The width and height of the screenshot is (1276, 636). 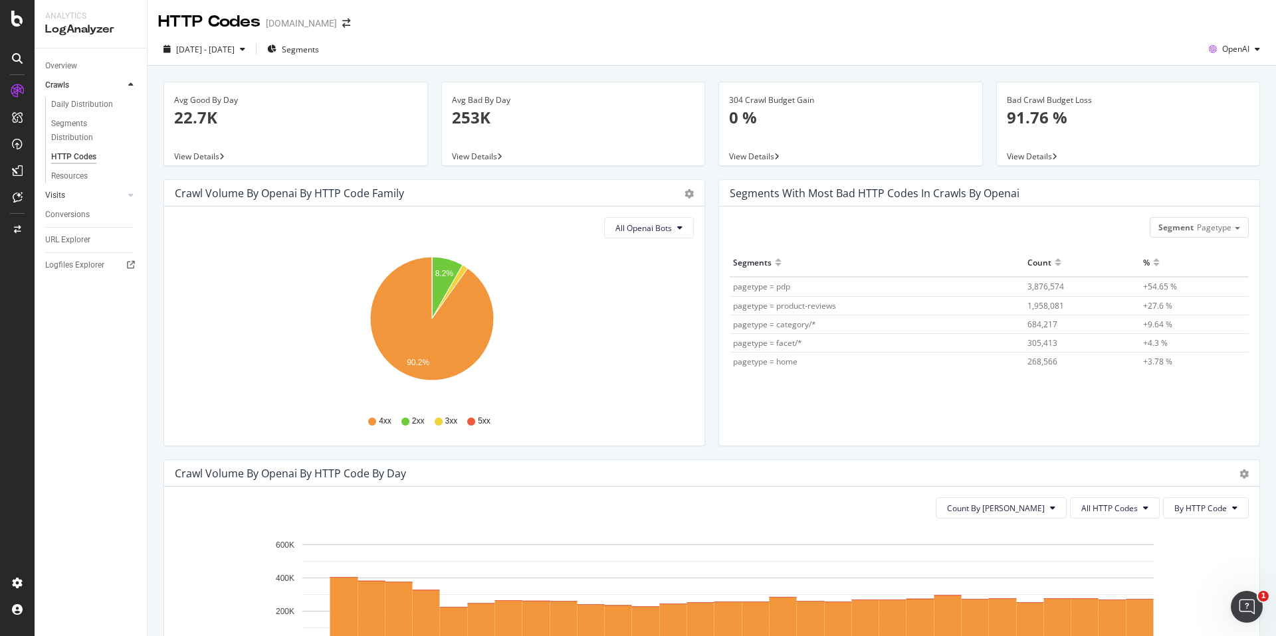 I want to click on div: Crawl Volume by openai by HTTP Code by Day, so click(x=290, y=474).